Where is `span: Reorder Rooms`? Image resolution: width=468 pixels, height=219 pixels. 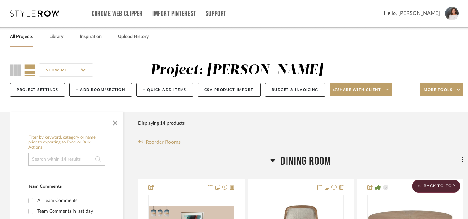
span: Reorder Rooms is located at coordinates (163, 142).